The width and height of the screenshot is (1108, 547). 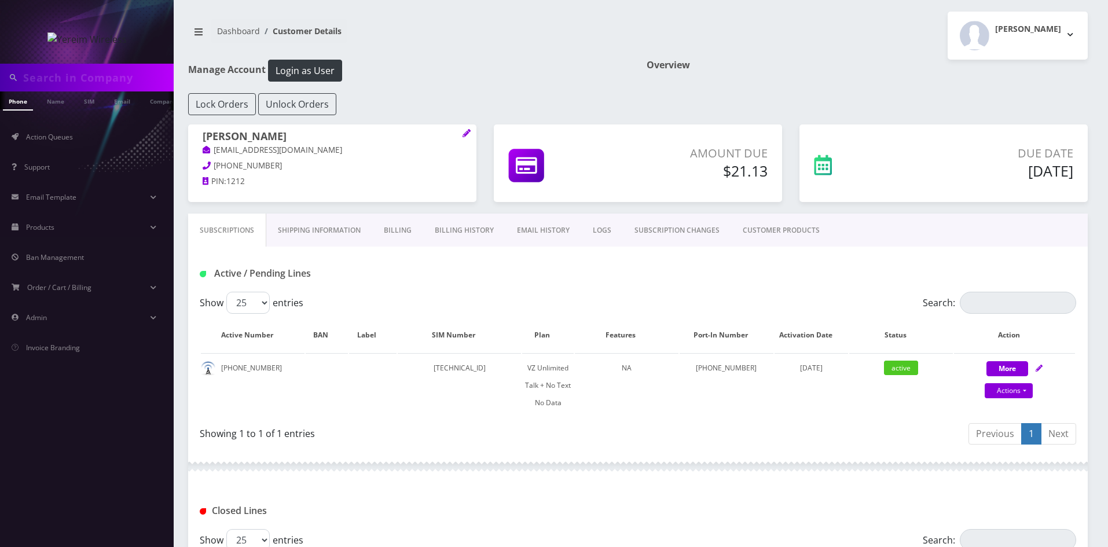 What do you see at coordinates (89, 100) in the screenshot?
I see `a: SIM` at bounding box center [89, 100].